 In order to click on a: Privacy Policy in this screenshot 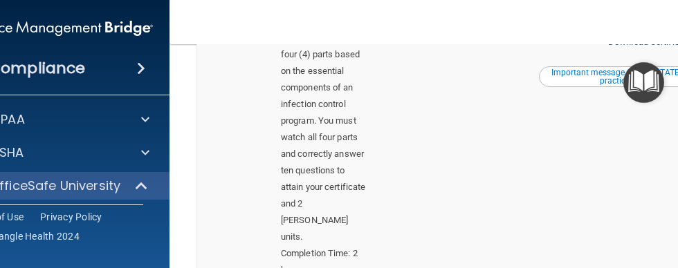, I will do `click(71, 217)`.